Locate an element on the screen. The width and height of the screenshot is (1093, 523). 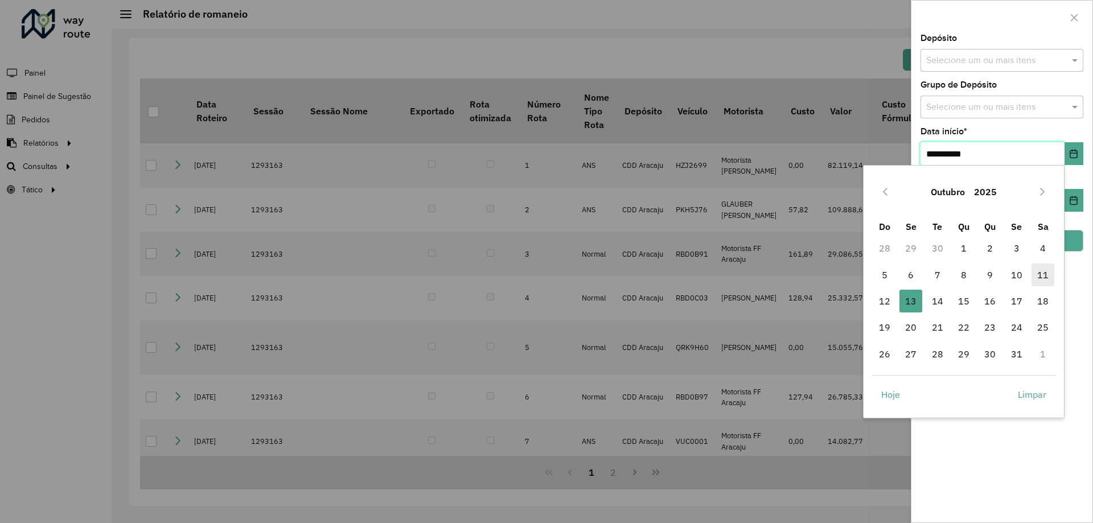
span: 21 is located at coordinates (938, 327).